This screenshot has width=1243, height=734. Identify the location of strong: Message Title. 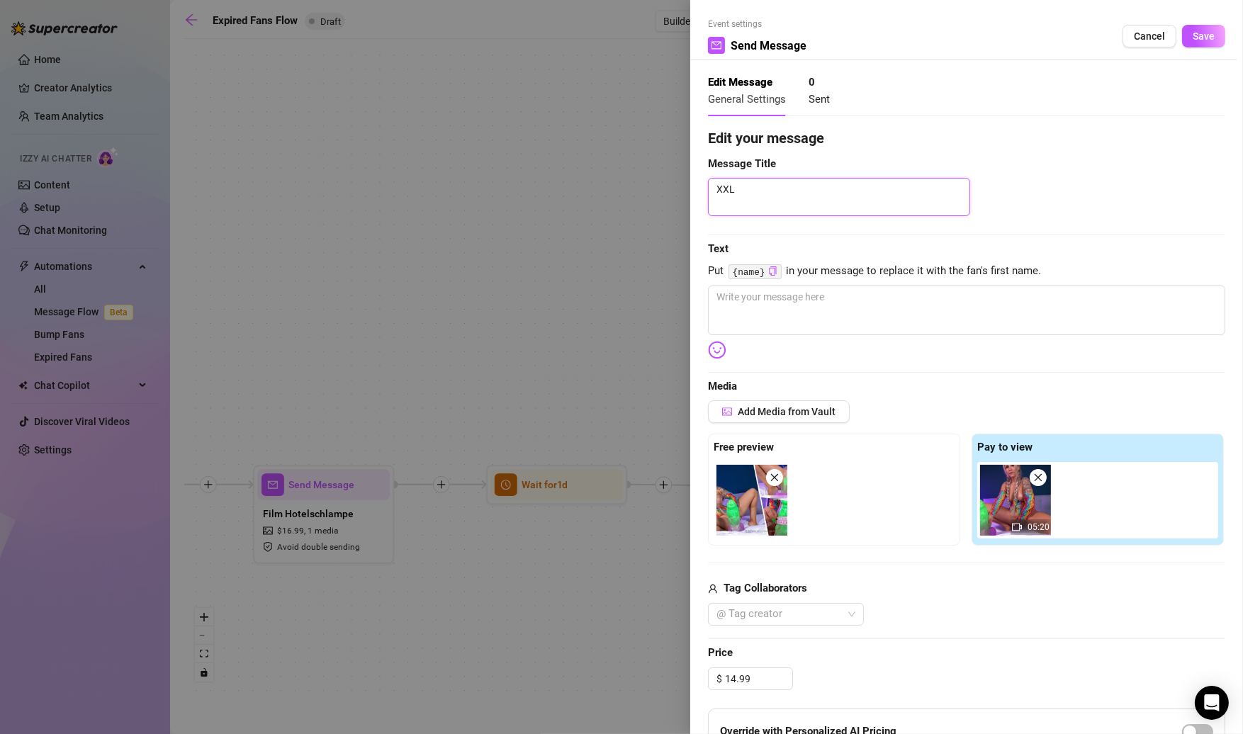
(742, 164).